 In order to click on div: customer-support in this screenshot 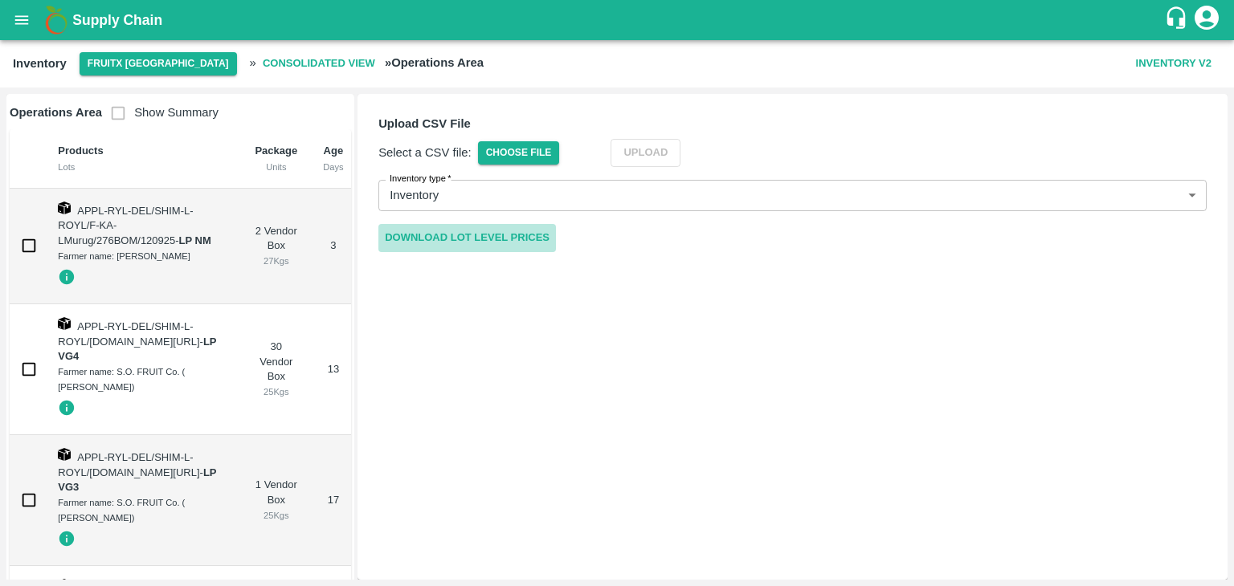, I will do `click(1178, 20)`.